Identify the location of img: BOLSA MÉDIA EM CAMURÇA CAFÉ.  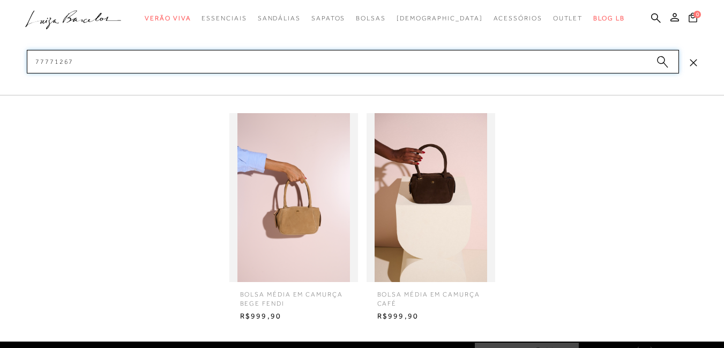
(431, 197).